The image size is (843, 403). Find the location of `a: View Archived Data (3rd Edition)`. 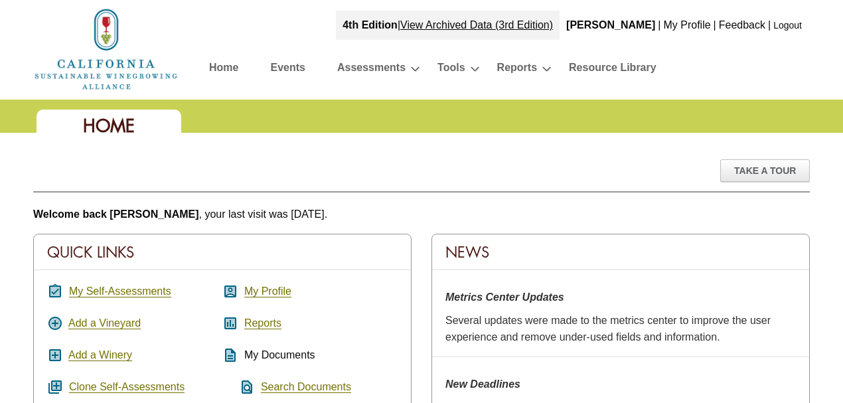

a: View Archived Data (3rd Edition) is located at coordinates (477, 25).